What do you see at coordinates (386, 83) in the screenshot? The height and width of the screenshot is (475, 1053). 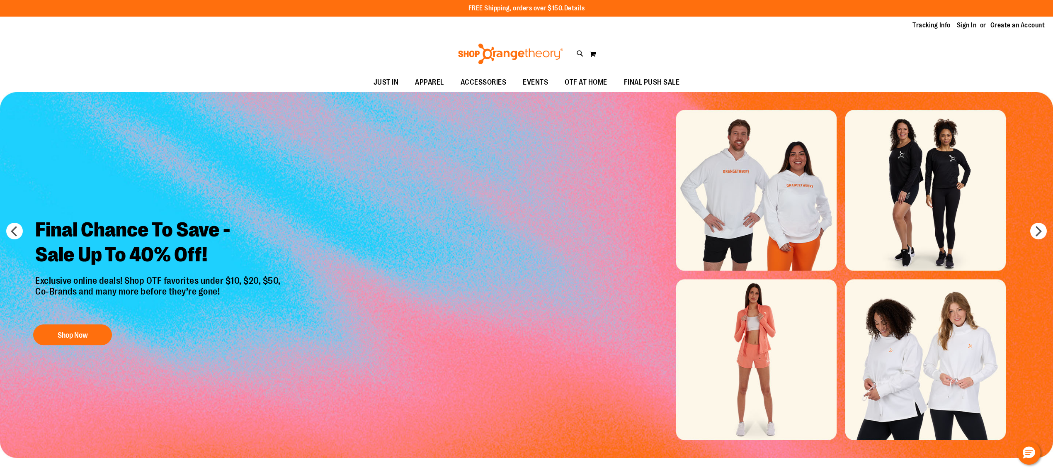 I see `a: JUST IN` at bounding box center [386, 83].